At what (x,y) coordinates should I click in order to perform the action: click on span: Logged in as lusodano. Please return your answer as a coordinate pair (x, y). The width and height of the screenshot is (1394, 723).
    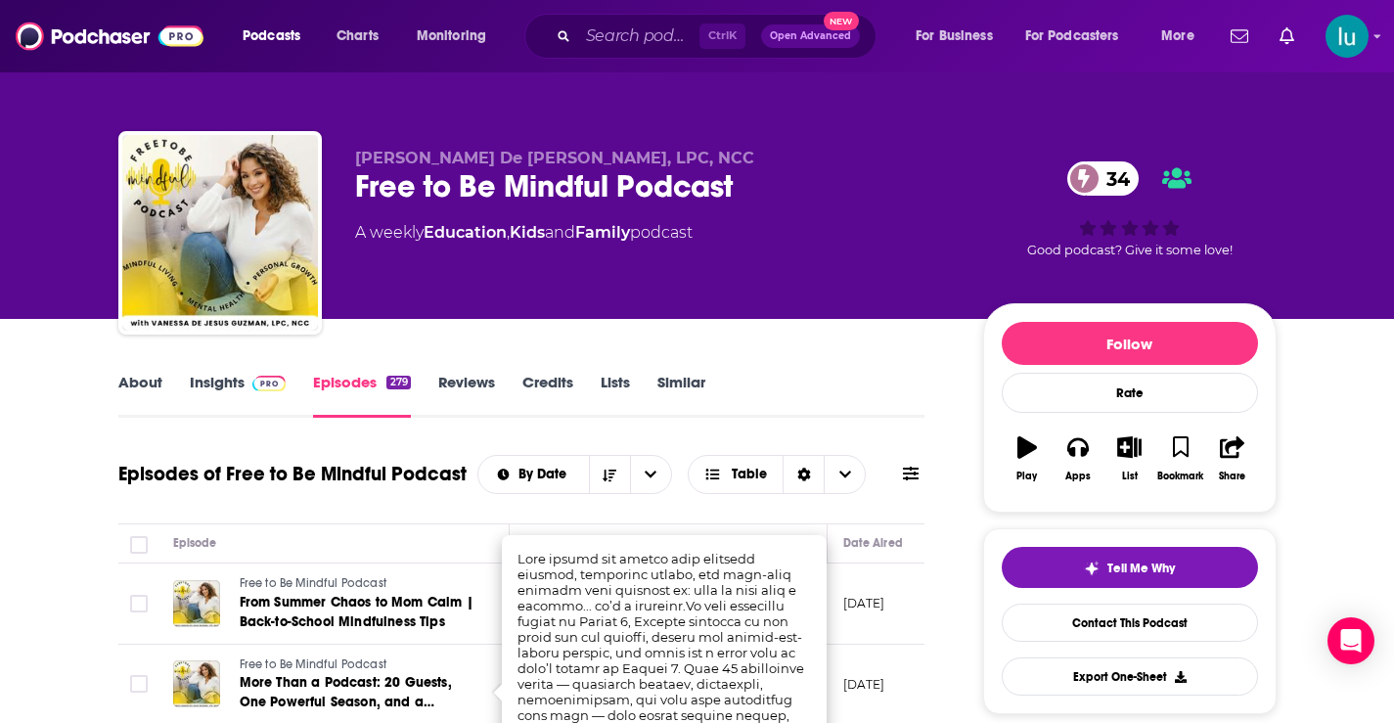
    Looking at the image, I should click on (1347, 36).